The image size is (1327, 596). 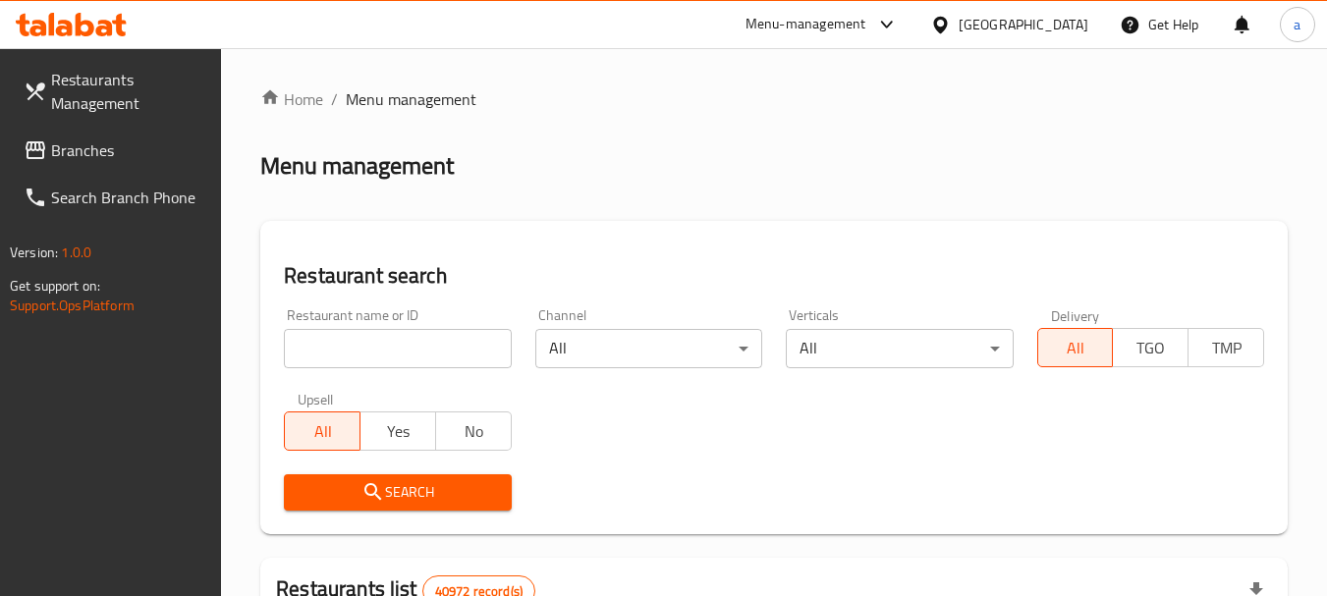 What do you see at coordinates (315, 399) in the screenshot?
I see `label: Upsell` at bounding box center [315, 399].